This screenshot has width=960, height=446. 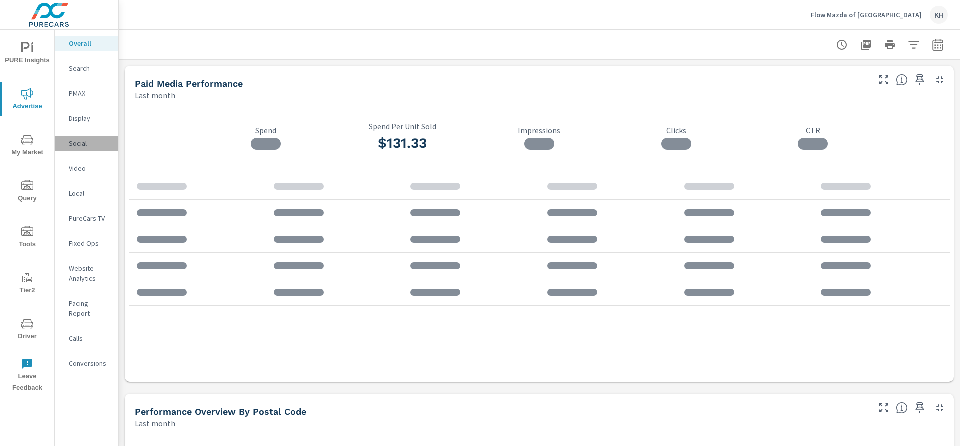 I want to click on p: Calls, so click(x=90, y=339).